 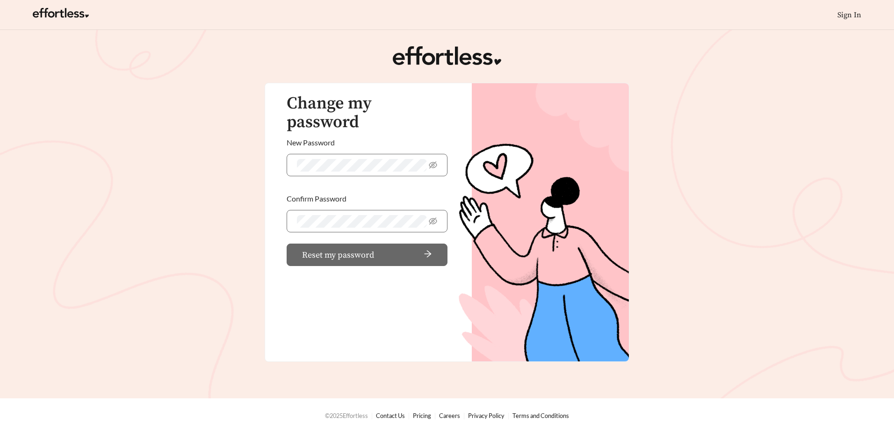 What do you see at coordinates (422, 416) in the screenshot?
I see `a: Pricing` at bounding box center [422, 416].